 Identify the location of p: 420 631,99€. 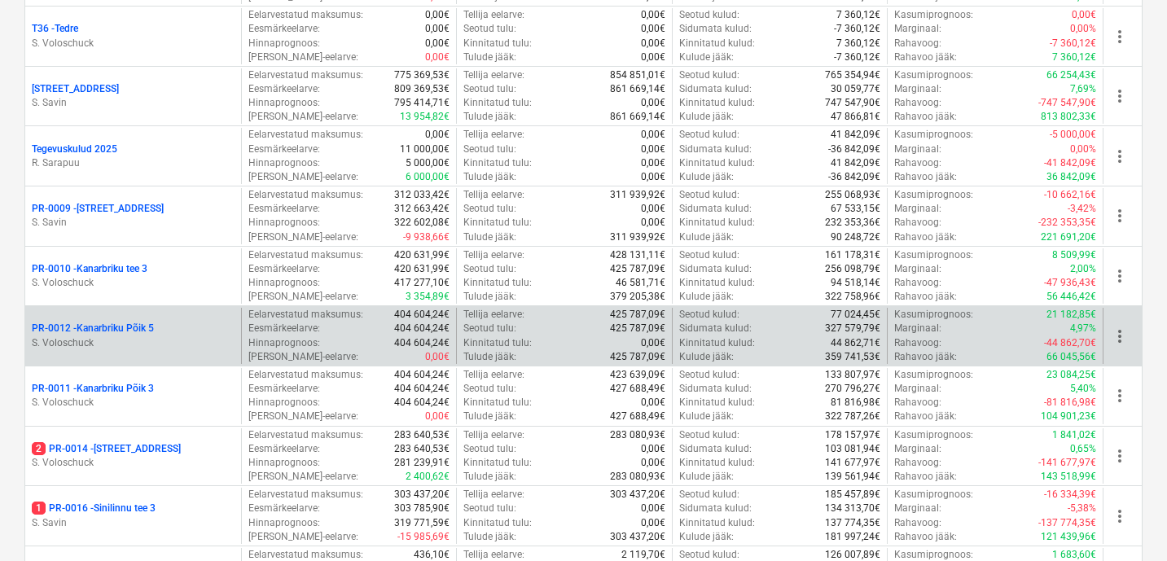
(422, 269).